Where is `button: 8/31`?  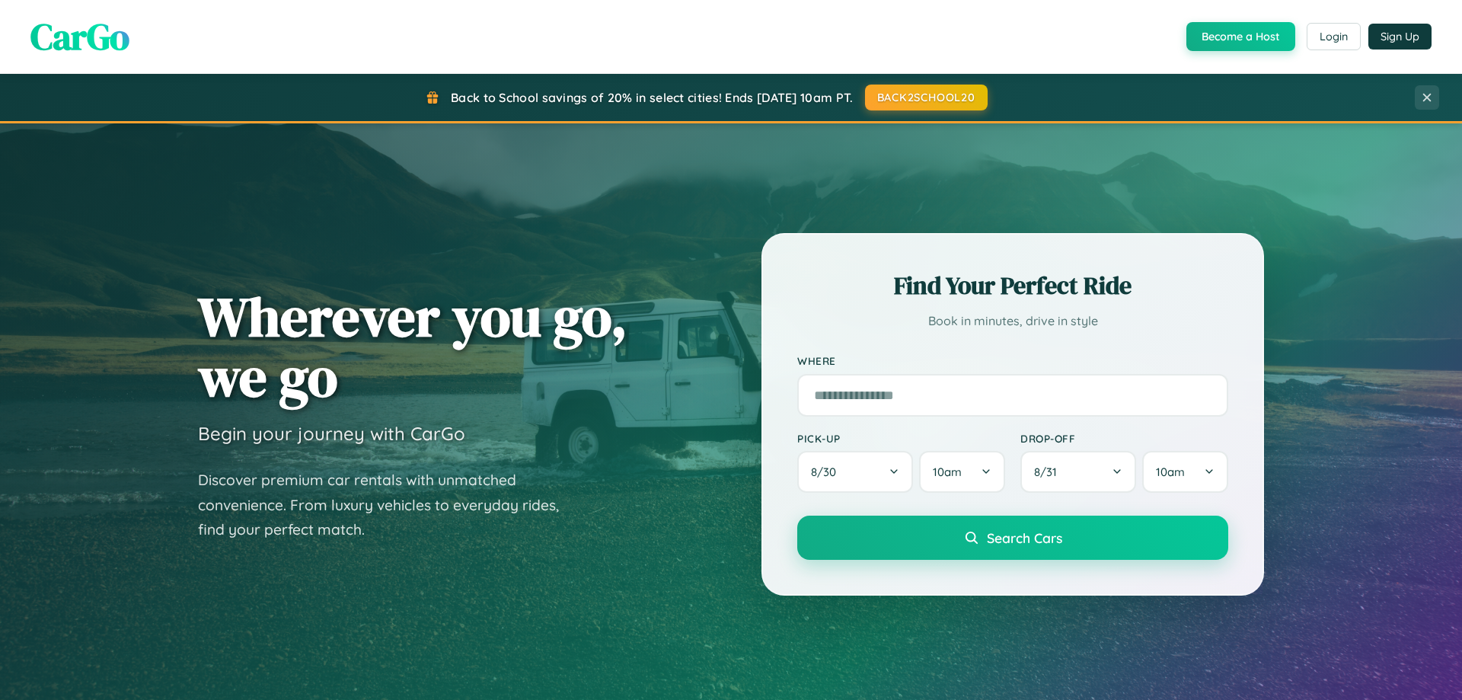
button: 8/31 is located at coordinates (1079, 471).